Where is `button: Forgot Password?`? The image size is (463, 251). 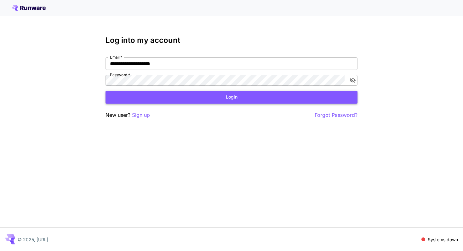 button: Forgot Password? is located at coordinates (336, 115).